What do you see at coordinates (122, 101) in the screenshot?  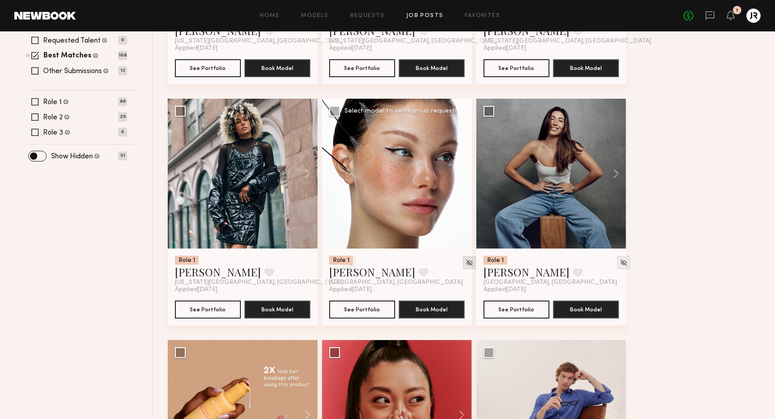 I see `p: 86` at bounding box center [122, 101].